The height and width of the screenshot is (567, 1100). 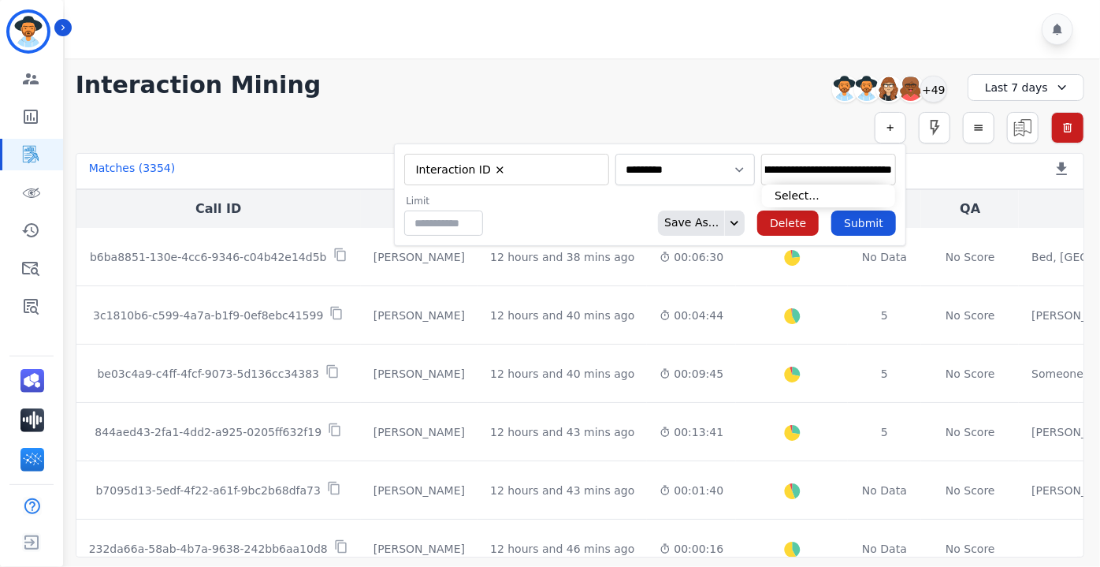 What do you see at coordinates (500, 169) in the screenshot?
I see `button: Remove Interaction ID` at bounding box center [500, 169].